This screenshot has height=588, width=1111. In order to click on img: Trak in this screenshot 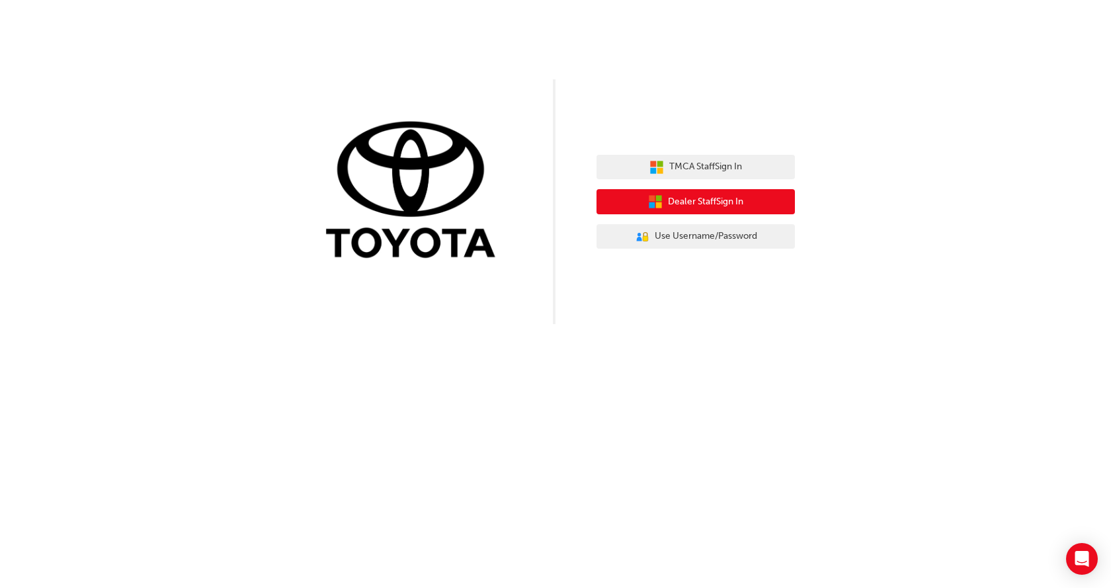, I will do `click(415, 191)`.